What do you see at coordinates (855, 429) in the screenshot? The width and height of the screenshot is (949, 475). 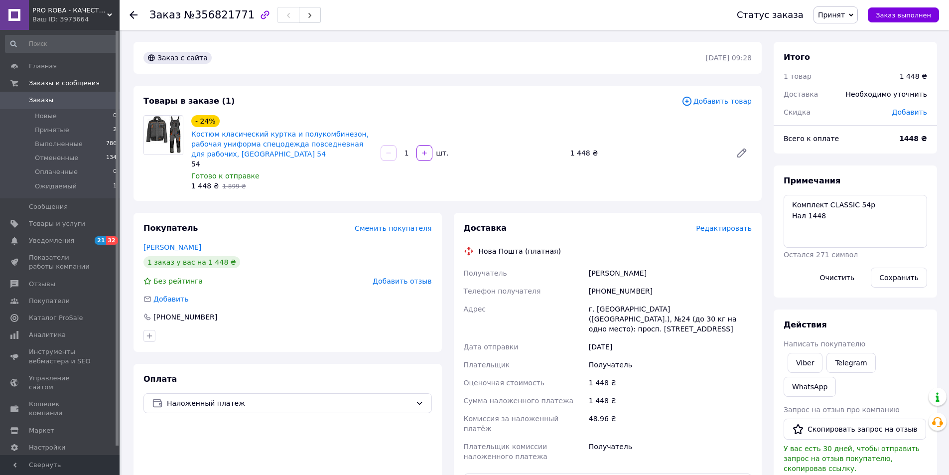 I see `button: Скопировать запрос на отзыв` at bounding box center [855, 429].